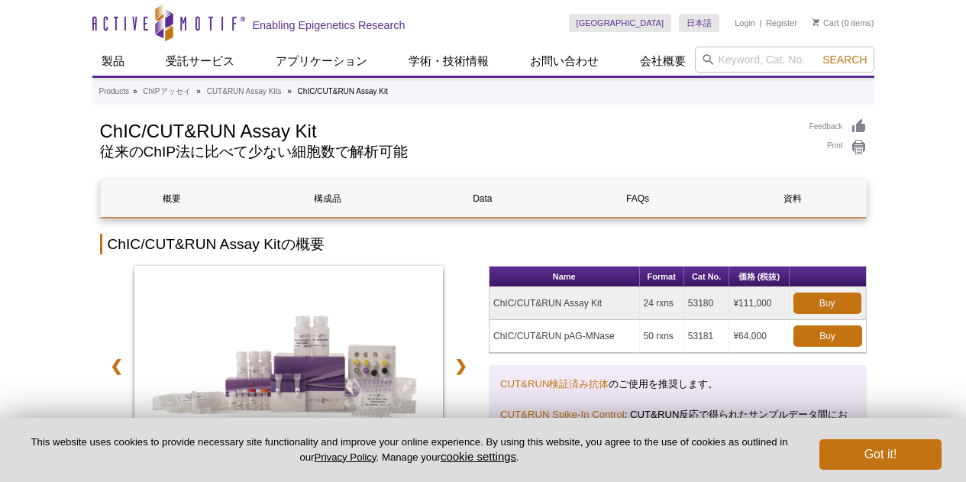 The height and width of the screenshot is (482, 966). I want to click on a: 概要, so click(173, 199).